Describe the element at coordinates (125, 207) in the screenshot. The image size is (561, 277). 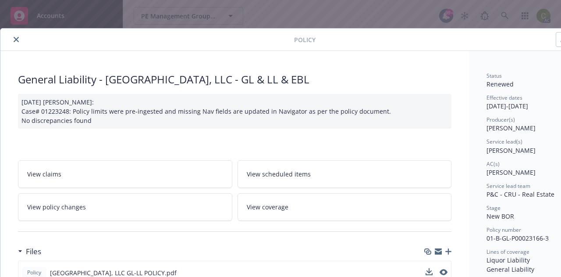
I see `a: View policy changes` at that location.